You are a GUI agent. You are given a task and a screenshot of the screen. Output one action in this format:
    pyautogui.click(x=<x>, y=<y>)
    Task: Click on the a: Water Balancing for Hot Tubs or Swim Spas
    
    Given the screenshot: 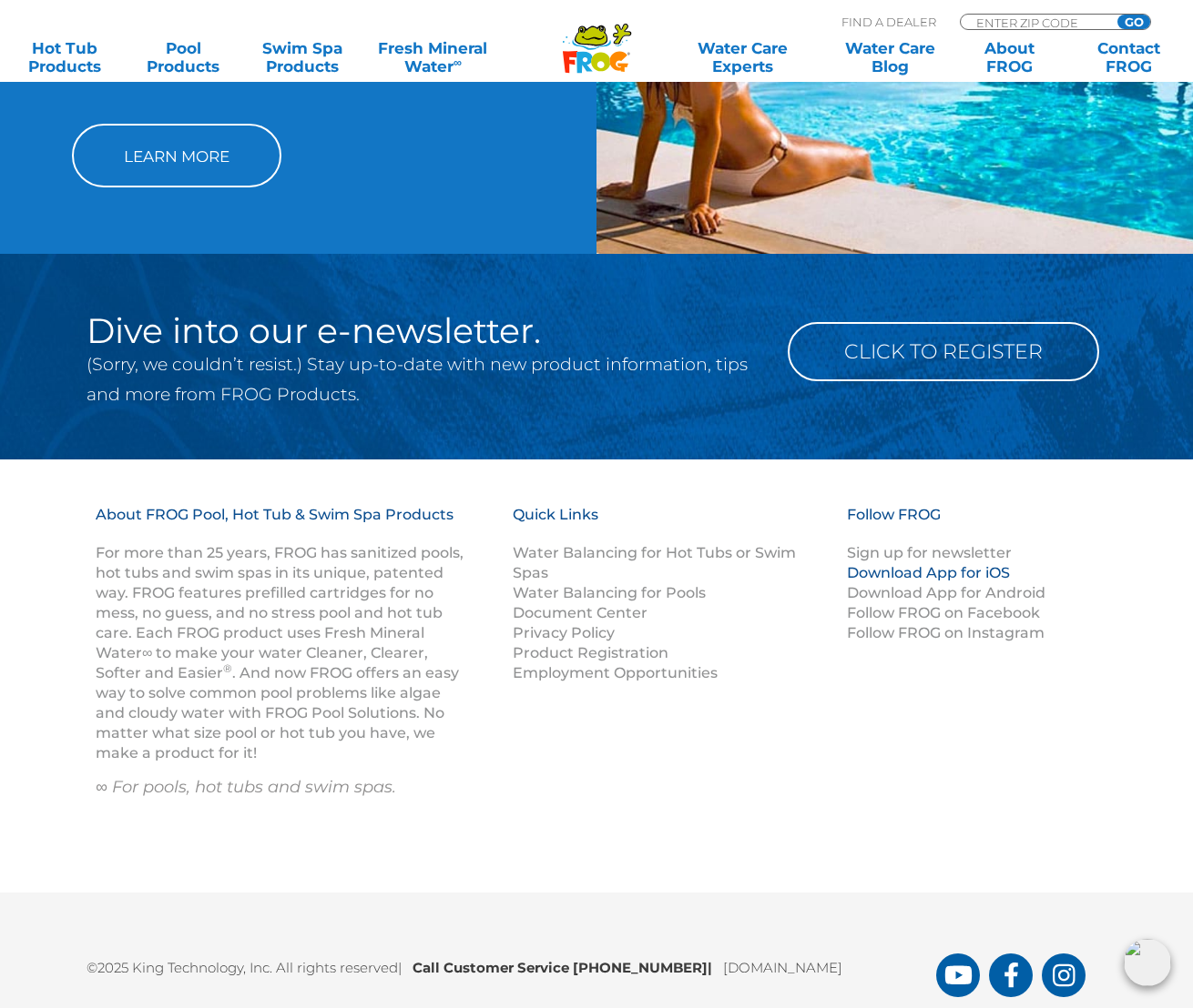 What is the action you would take?
    pyautogui.click(x=653, y=563)
    